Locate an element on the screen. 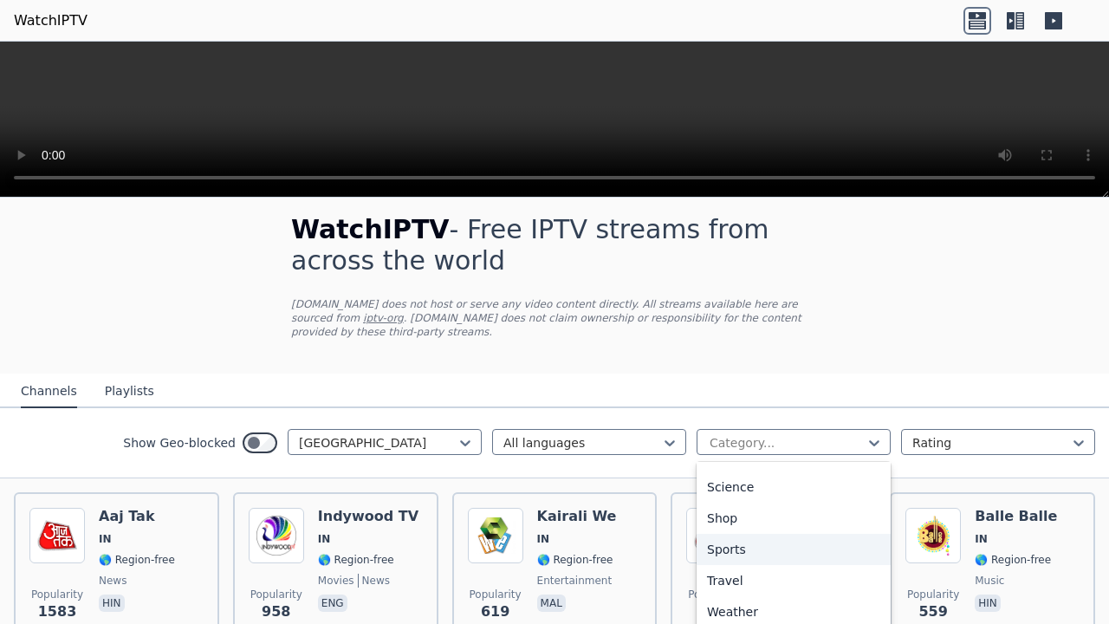 The height and width of the screenshot is (624, 1109). button: Playlists is located at coordinates (129, 391).